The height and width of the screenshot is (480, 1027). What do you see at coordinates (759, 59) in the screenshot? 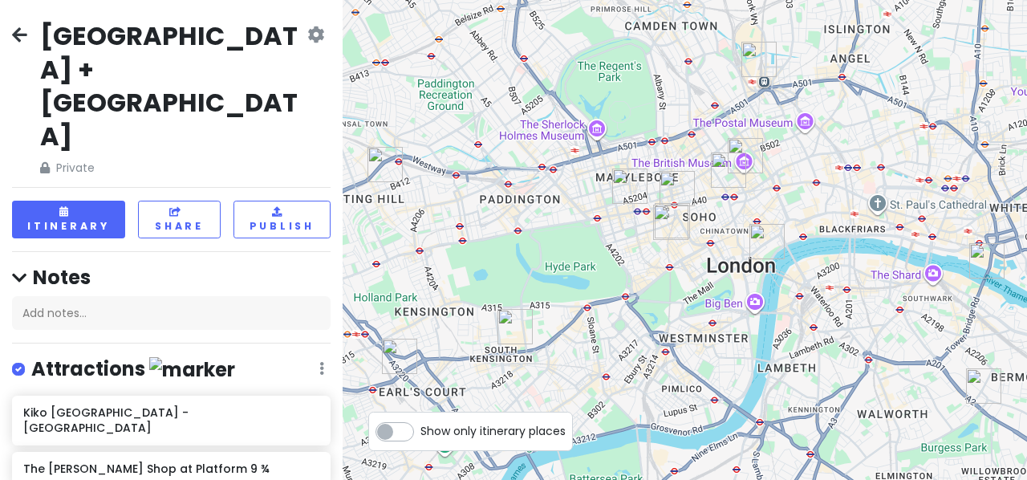
I see `div: The Harry Potter Shop at Platform 9 ¾` at bounding box center [759, 59].